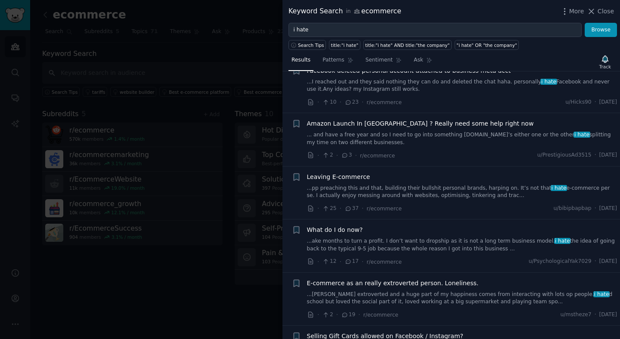 The image size is (620, 339). What do you see at coordinates (351, 209) in the screenshot?
I see `span: 37` at bounding box center [351, 209].